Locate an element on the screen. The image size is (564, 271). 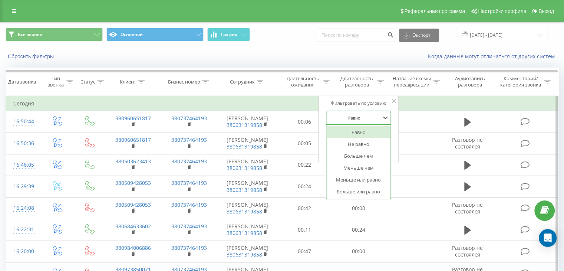
div: Тип звонка is located at coordinates (55, 82).